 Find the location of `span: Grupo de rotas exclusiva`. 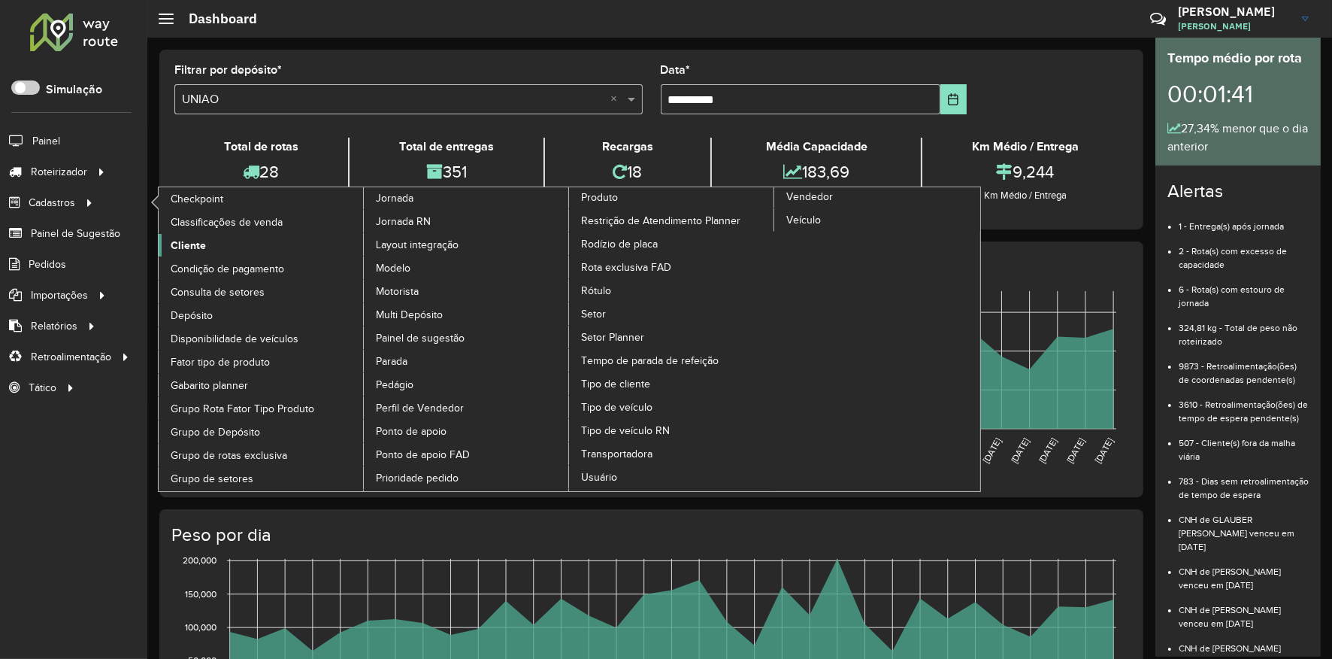

span: Grupo de rotas exclusiva is located at coordinates (229, 455).